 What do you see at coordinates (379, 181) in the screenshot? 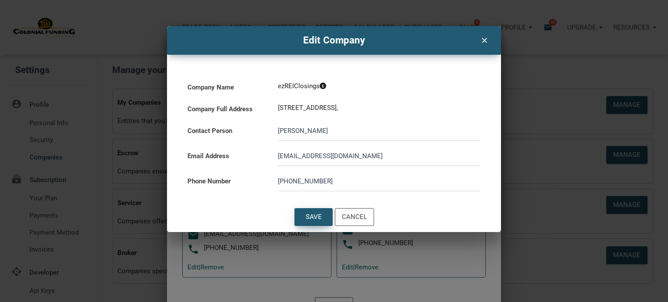
I see `input: 000-000-0000` at bounding box center [379, 181].